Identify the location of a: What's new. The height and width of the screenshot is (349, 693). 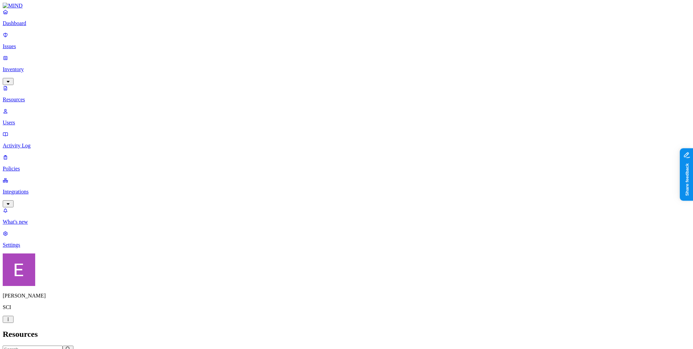
(347, 216).